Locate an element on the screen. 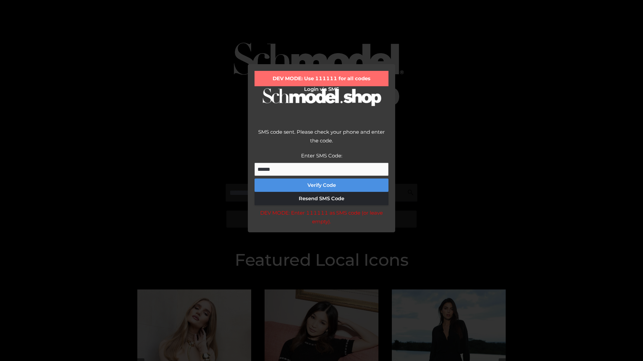 Image resolution: width=643 pixels, height=361 pixels. label: Enter SMS Code: is located at coordinates (321, 156).